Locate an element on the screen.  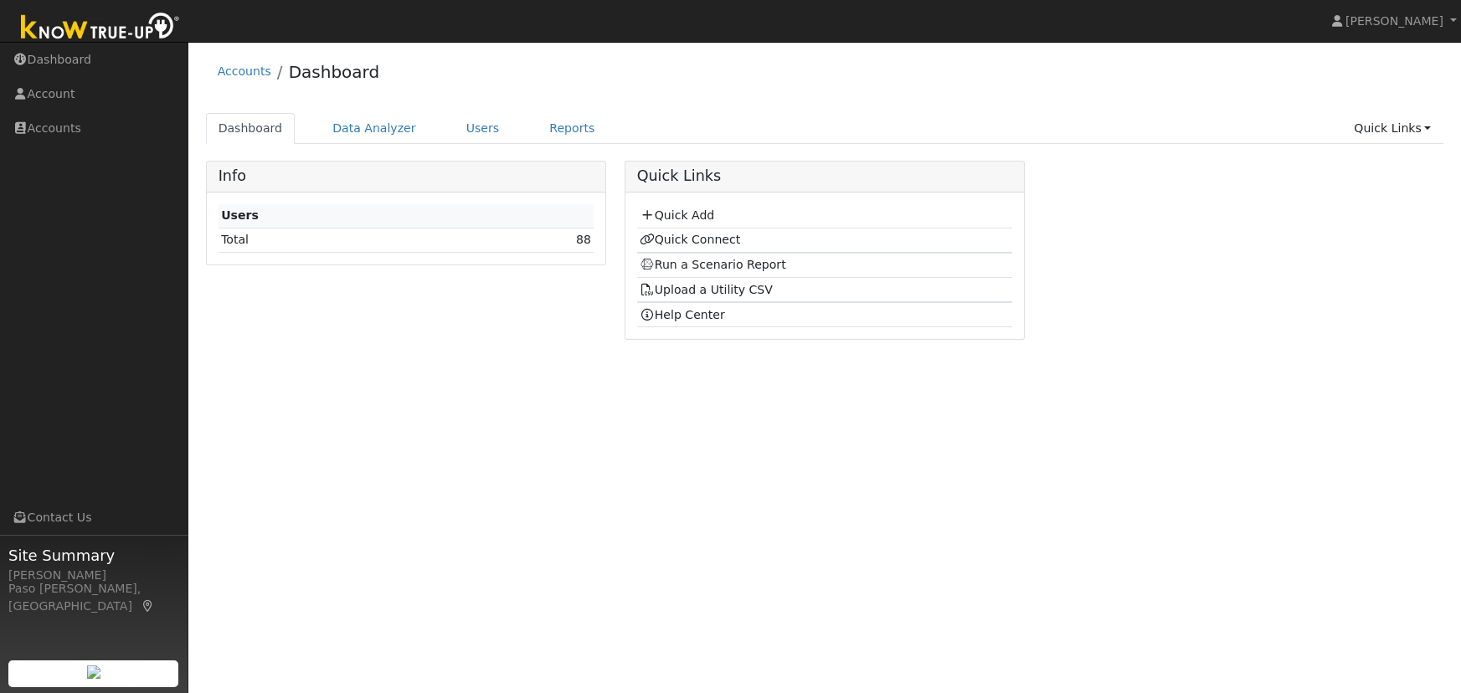
img: Know True-Up is located at coordinates (100, 28).